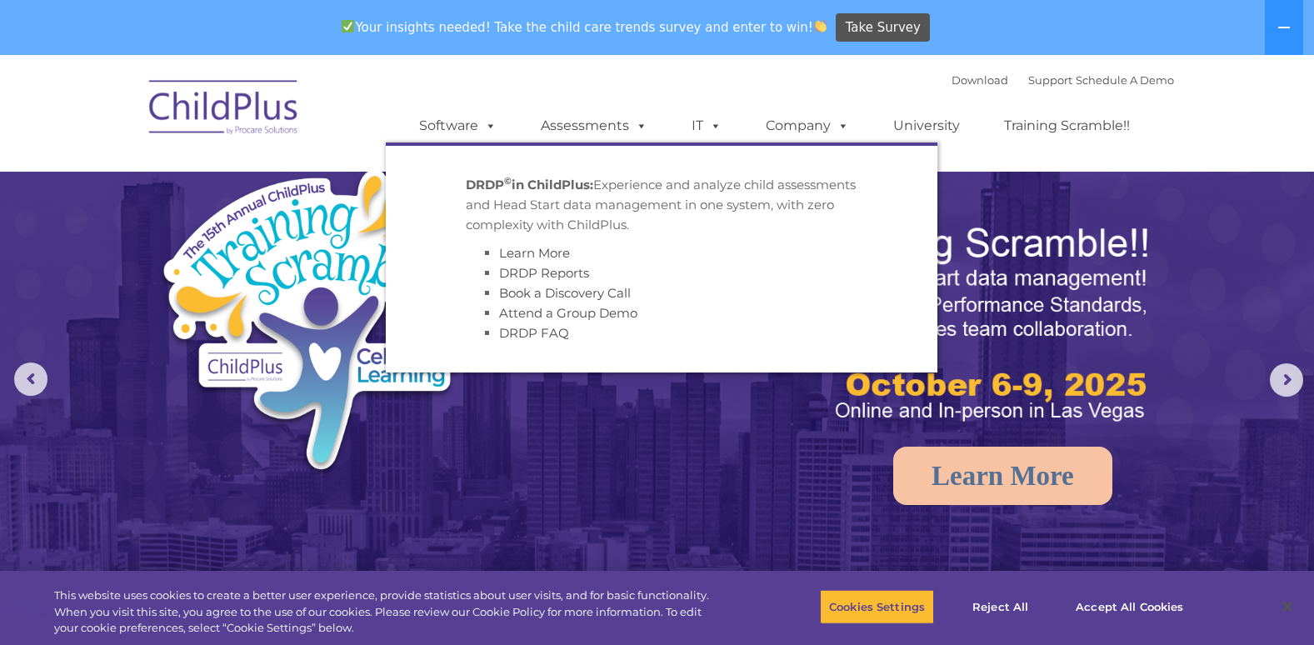 The height and width of the screenshot is (645, 1314). I want to click on button: Reject All, so click(1000, 607).